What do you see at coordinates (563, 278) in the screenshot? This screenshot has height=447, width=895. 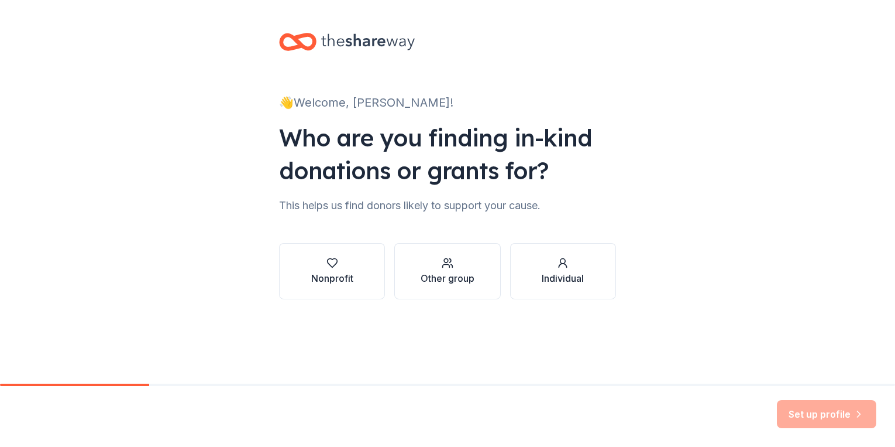 I see `div: Individual` at bounding box center [563, 278].